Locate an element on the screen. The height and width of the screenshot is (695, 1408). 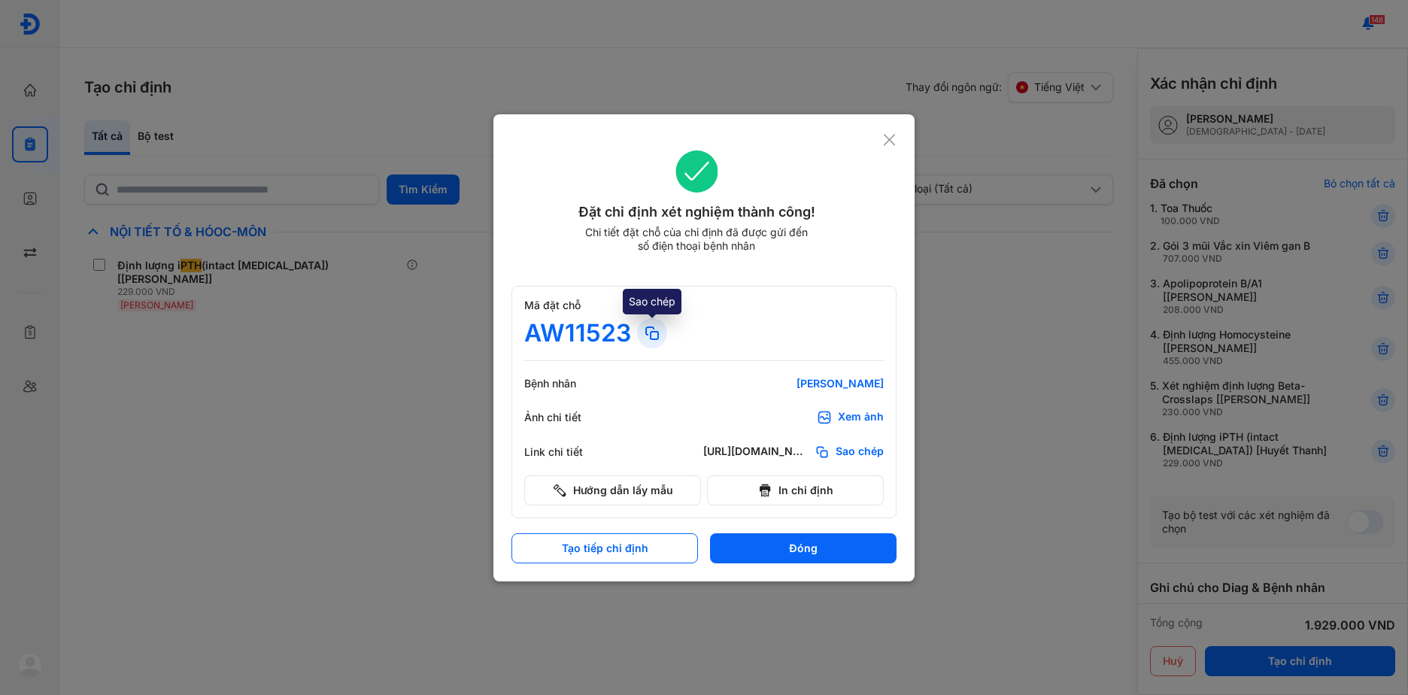
div: Ảnh chi tiết is located at coordinates (569, 417).